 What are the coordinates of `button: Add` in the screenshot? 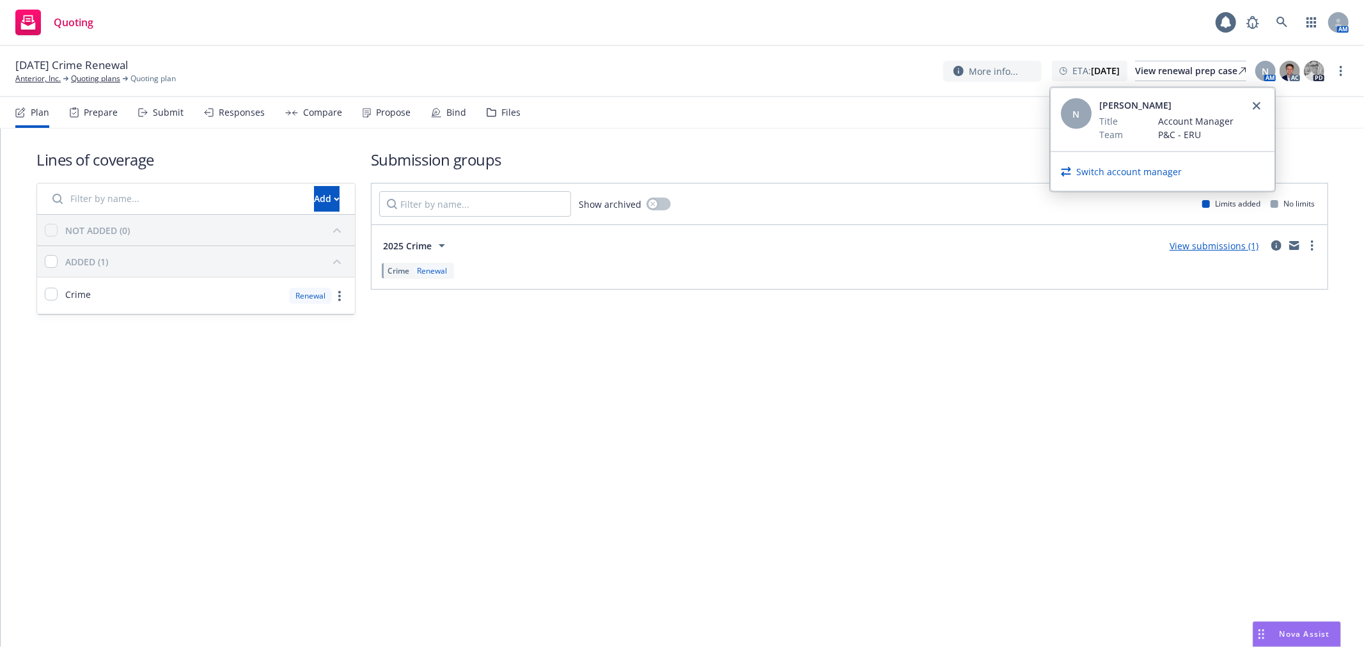 It's located at (327, 199).